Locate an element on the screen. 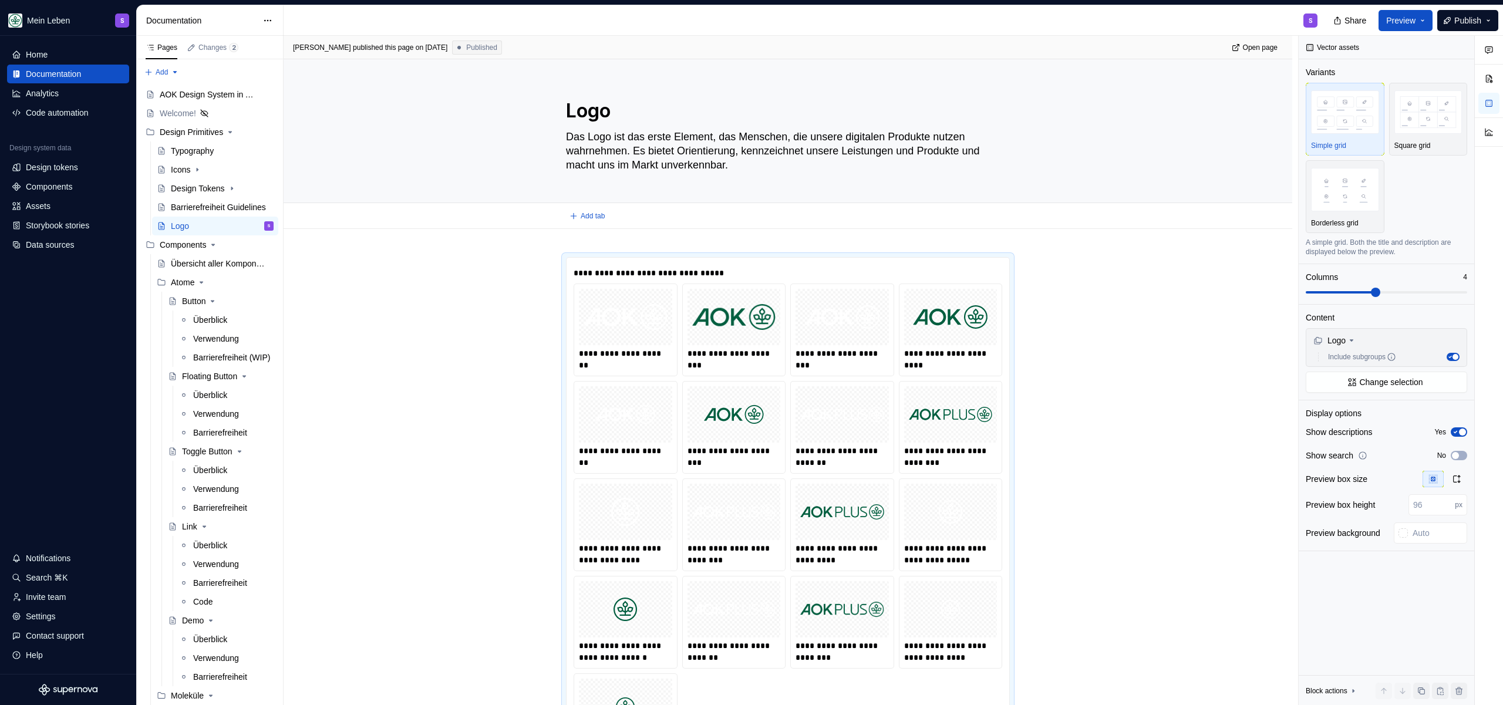 The width and height of the screenshot is (1503, 705). a: Barrierefreiheit (WIP) is located at coordinates (226, 357).